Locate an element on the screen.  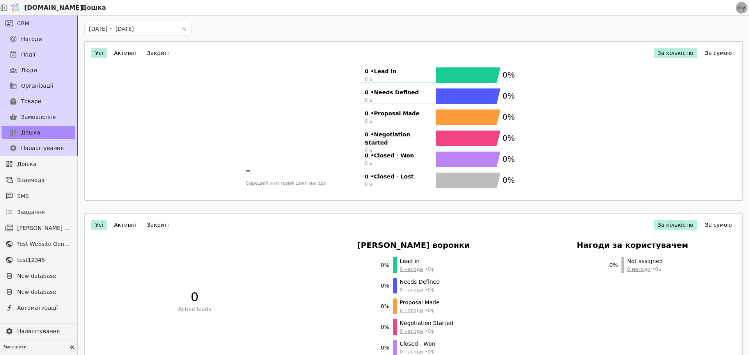
span: Proposal Made is located at coordinates (420, 303).